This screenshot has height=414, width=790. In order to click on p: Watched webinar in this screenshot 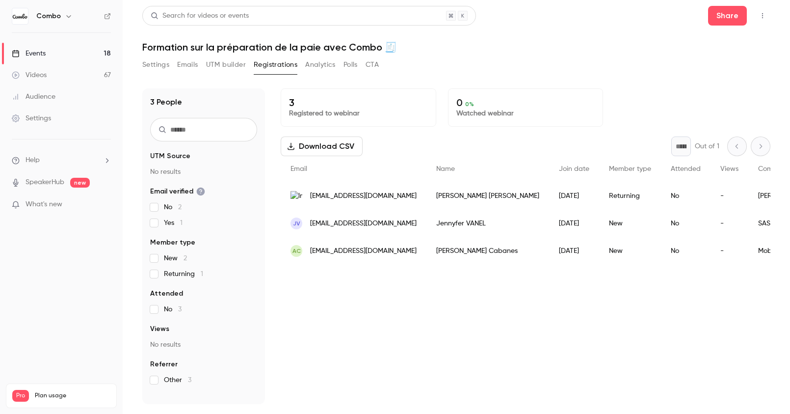, I will do `click(526, 113)`.